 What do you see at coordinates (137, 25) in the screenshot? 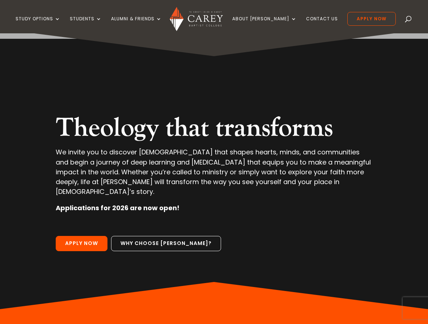
I see `a: Alumni & Friends` at bounding box center [137, 25].